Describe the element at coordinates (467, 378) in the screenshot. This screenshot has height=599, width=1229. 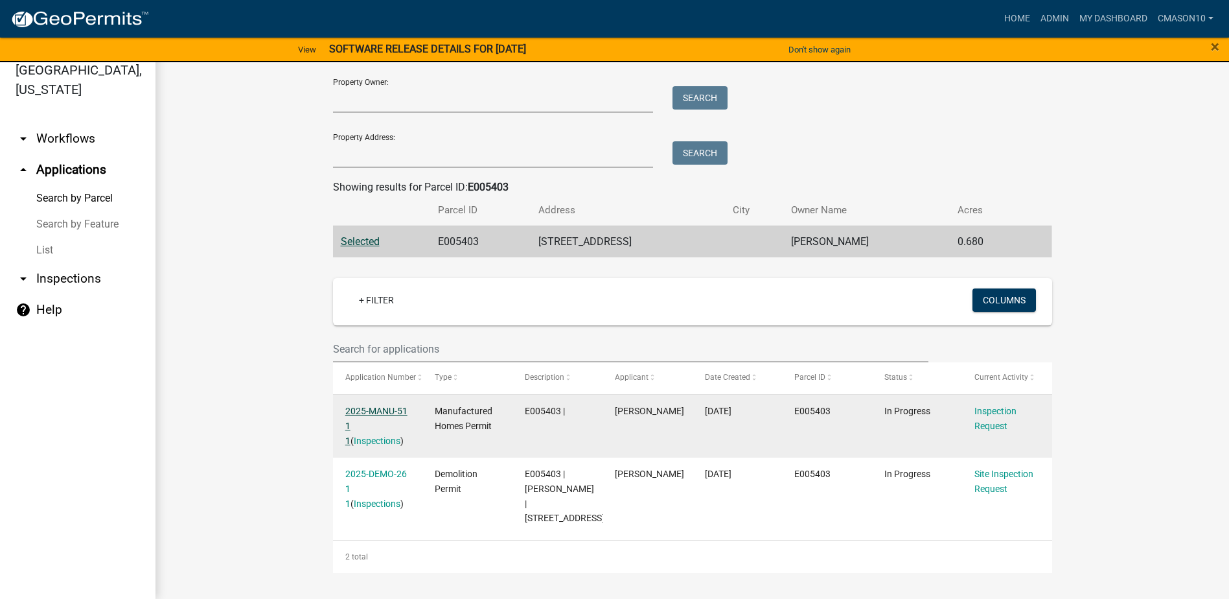
I see `datatable-header-cell: Type` at that location.